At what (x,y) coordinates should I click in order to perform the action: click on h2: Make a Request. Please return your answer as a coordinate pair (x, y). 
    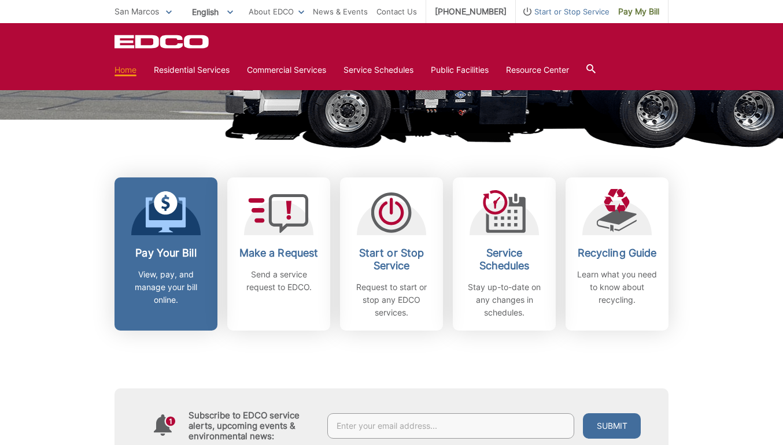
    Looking at the image, I should click on (279, 253).